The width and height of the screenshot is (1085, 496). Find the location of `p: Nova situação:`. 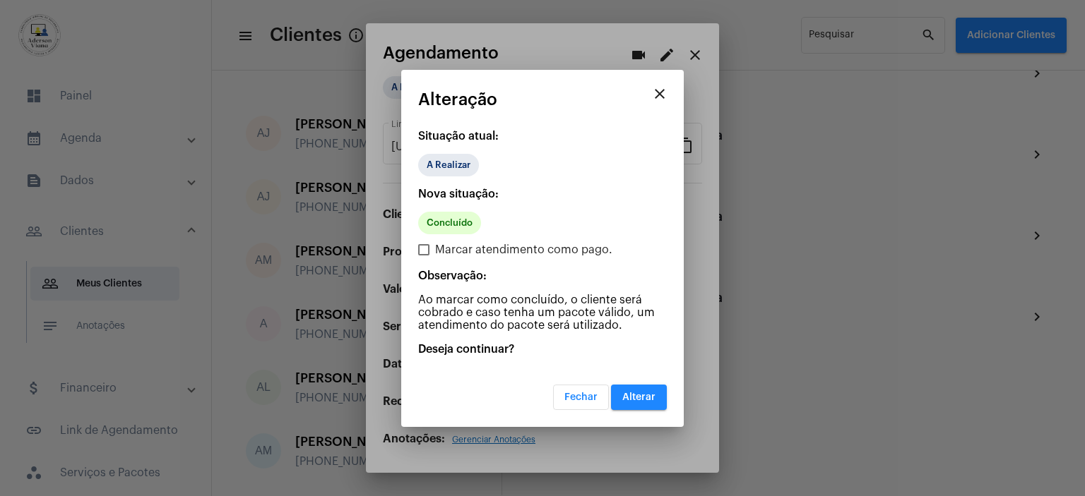

p: Nova situação: is located at coordinates (542, 194).